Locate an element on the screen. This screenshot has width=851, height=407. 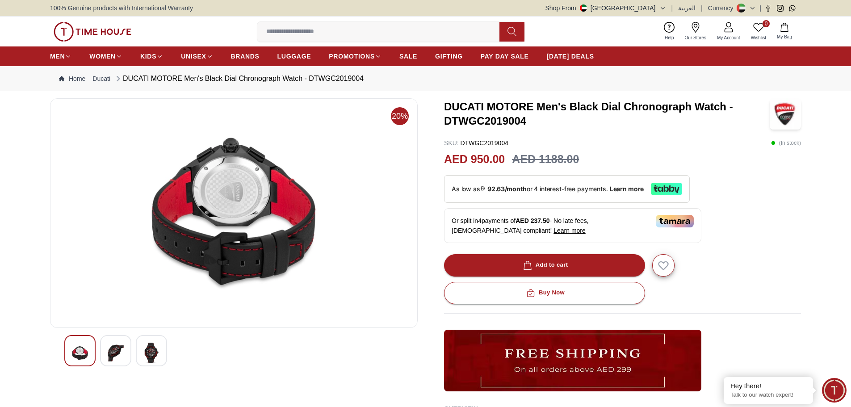
a: Facebook is located at coordinates (768, 8).